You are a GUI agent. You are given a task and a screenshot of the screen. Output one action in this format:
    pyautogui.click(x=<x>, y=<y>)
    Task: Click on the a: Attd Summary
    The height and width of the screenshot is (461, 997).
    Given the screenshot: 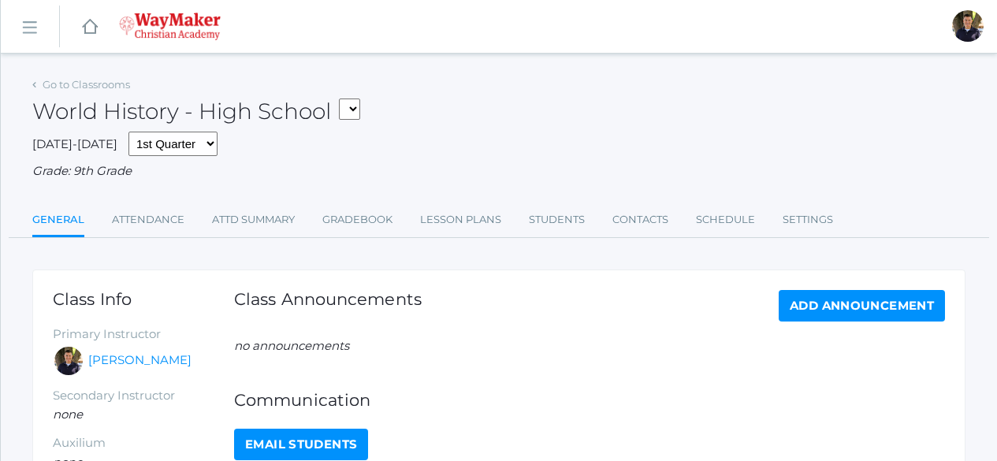 What is the action you would take?
    pyautogui.click(x=253, y=220)
    